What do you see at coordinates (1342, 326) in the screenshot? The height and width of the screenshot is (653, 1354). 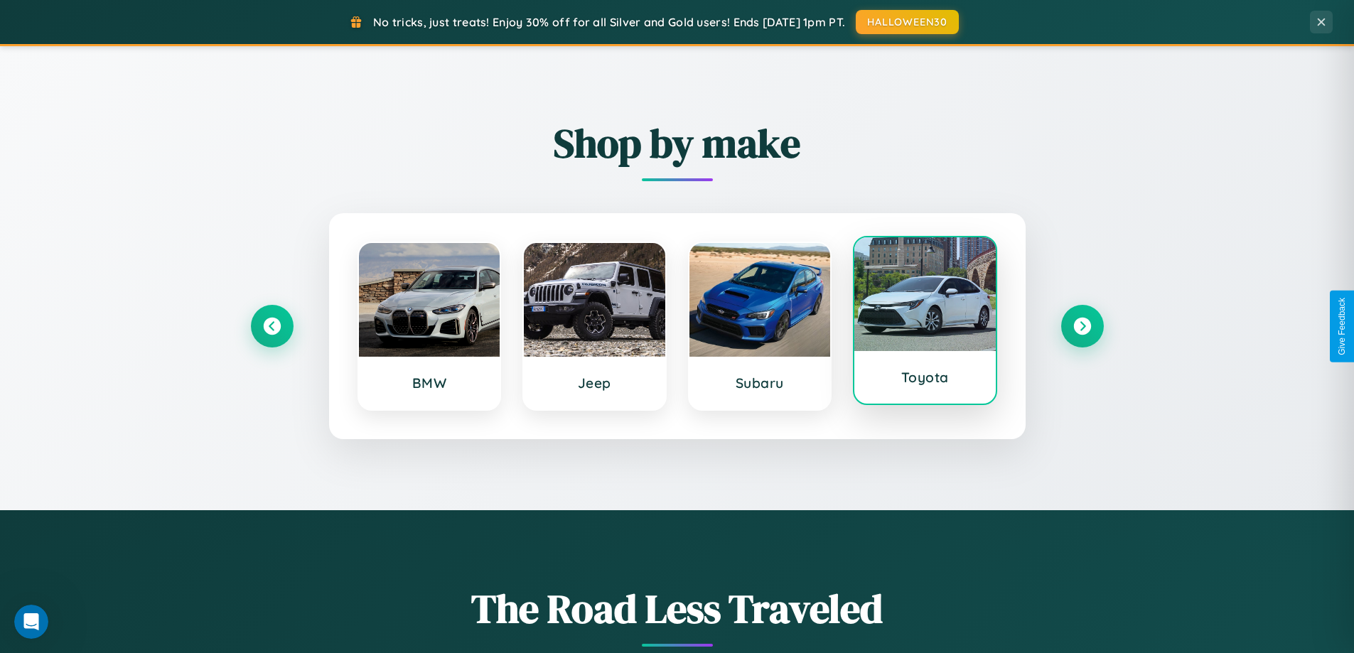 I see `div: Give Feedback` at bounding box center [1342, 326].